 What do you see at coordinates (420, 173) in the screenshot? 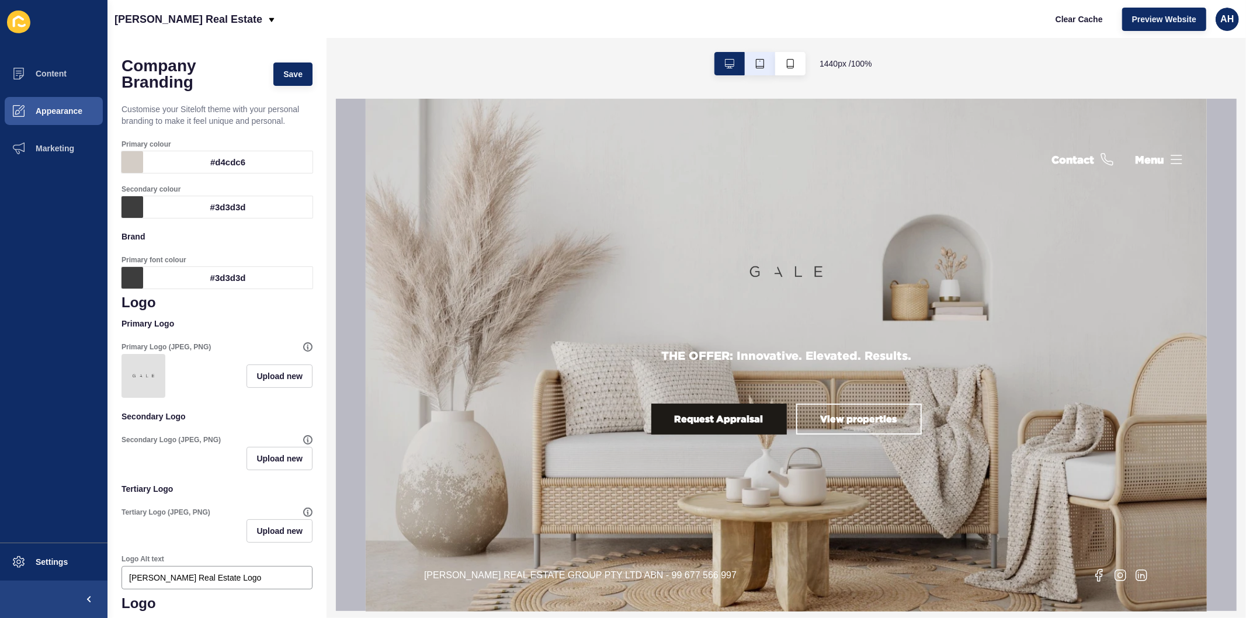
I see `img: logo` at bounding box center [420, 173].